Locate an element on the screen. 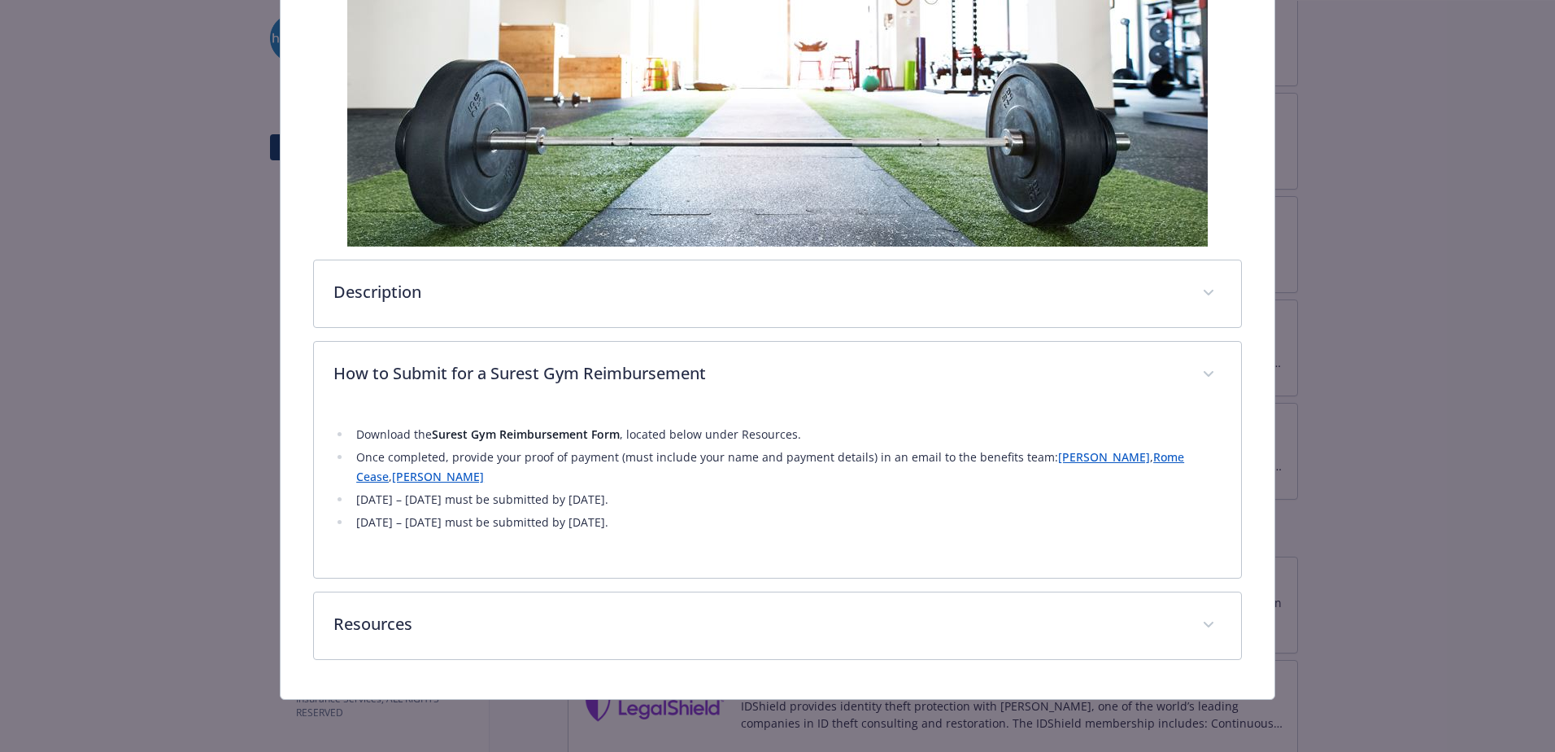 This screenshot has width=1555, height=752. strong: Surest Gym Reimbursement Form is located at coordinates (526, 434).